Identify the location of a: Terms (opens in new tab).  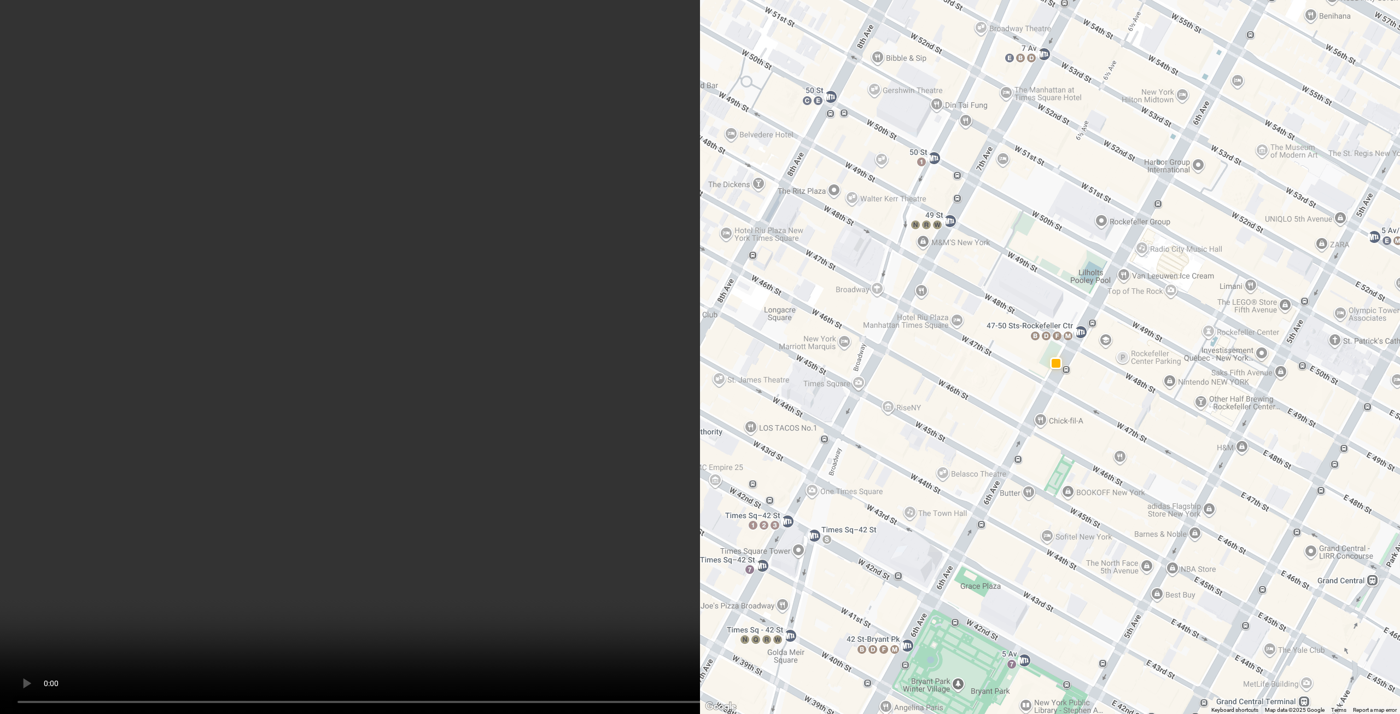
(1339, 709).